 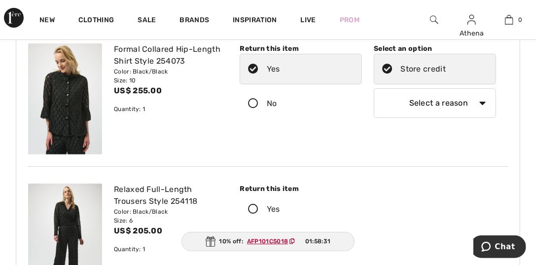 What do you see at coordinates (211, 241) in the screenshot?
I see `img: Gift.svg` at bounding box center [211, 241].